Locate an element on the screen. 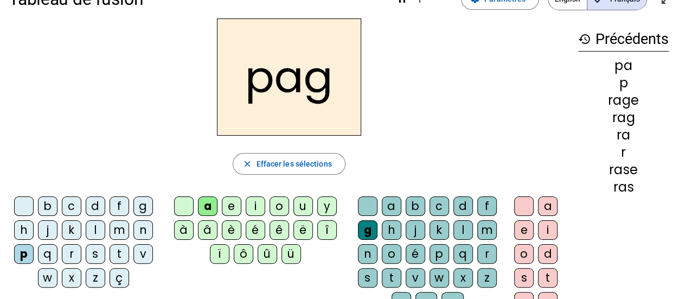 The height and width of the screenshot is (299, 686). div: y is located at coordinates (327, 206).